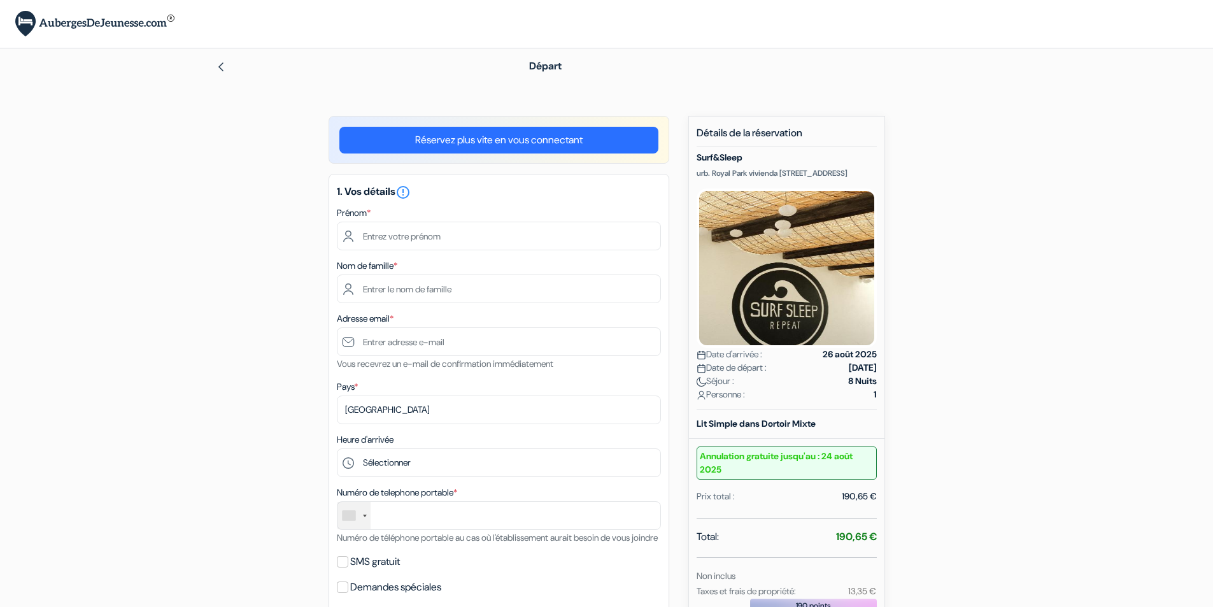  What do you see at coordinates (353, 213) in the screenshot?
I see `label: Prénom` at bounding box center [353, 213].